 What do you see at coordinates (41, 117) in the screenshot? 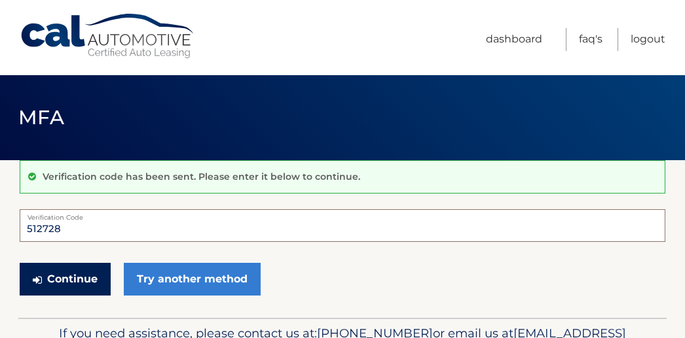
I see `span: MFA` at bounding box center [41, 117].